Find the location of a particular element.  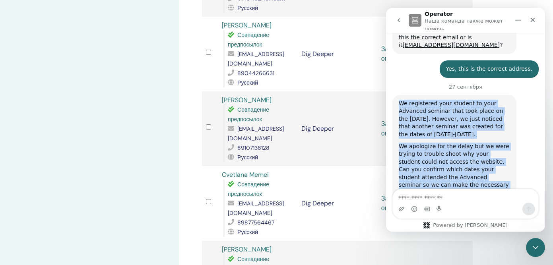

button: Главная is located at coordinates (132, 12).